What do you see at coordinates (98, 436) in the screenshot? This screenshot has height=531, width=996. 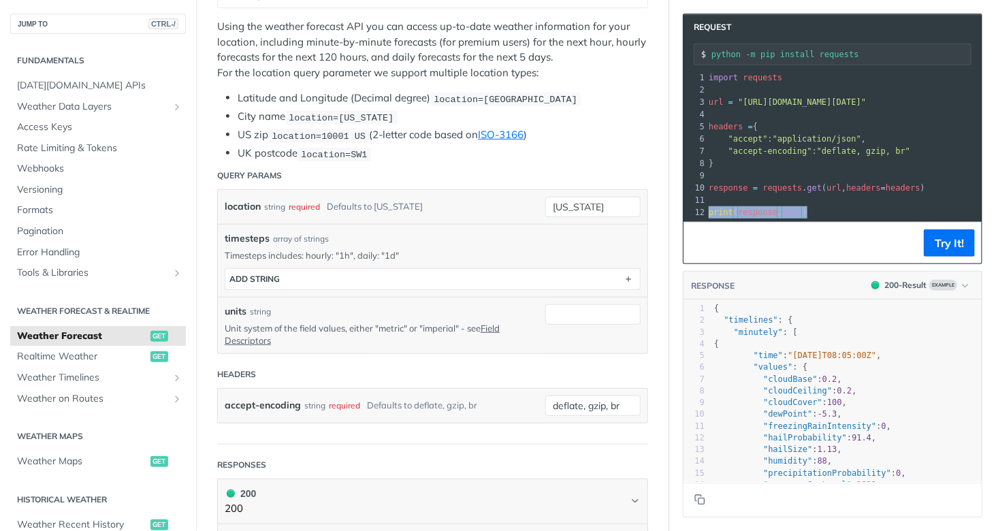 I see `h2: Weather Maps` at bounding box center [98, 436].